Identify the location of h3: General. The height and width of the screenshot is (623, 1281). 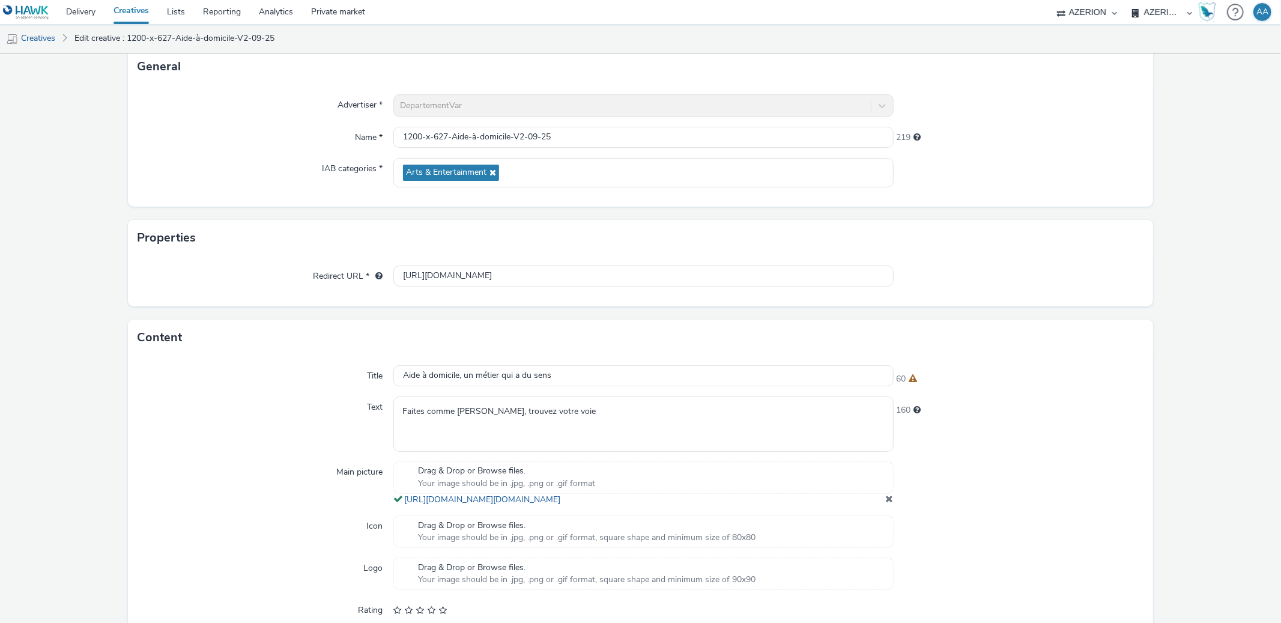
(159, 67).